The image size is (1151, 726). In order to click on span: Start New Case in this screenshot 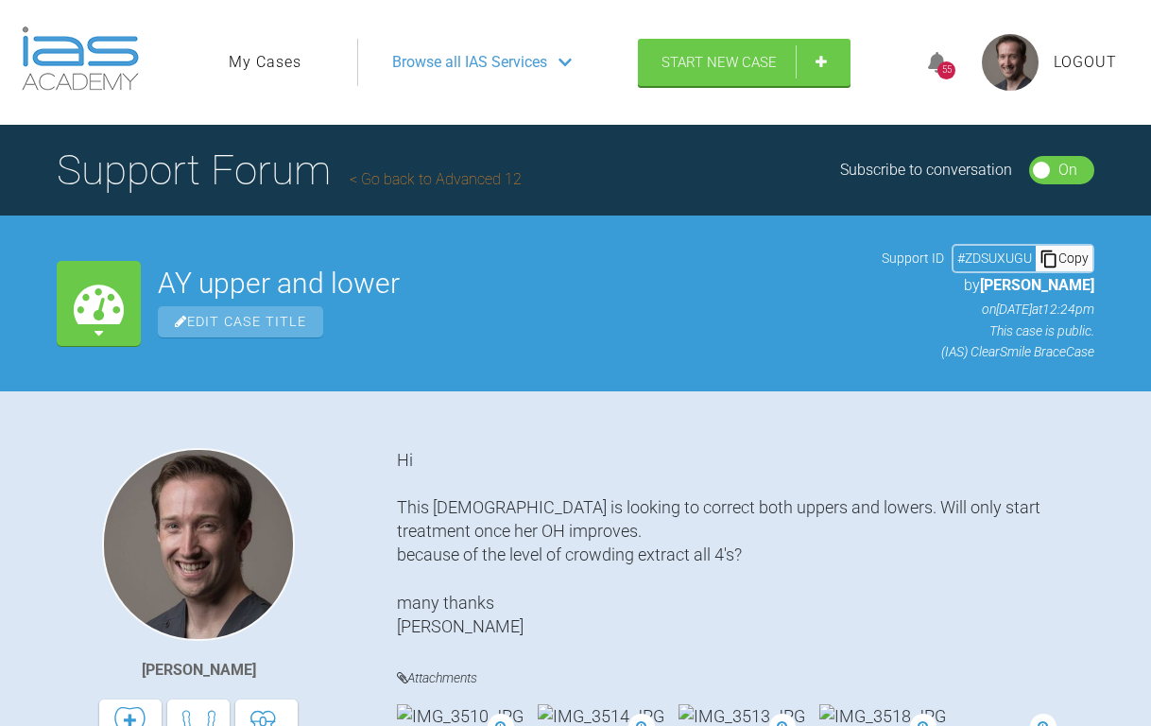, I will do `click(719, 62)`.